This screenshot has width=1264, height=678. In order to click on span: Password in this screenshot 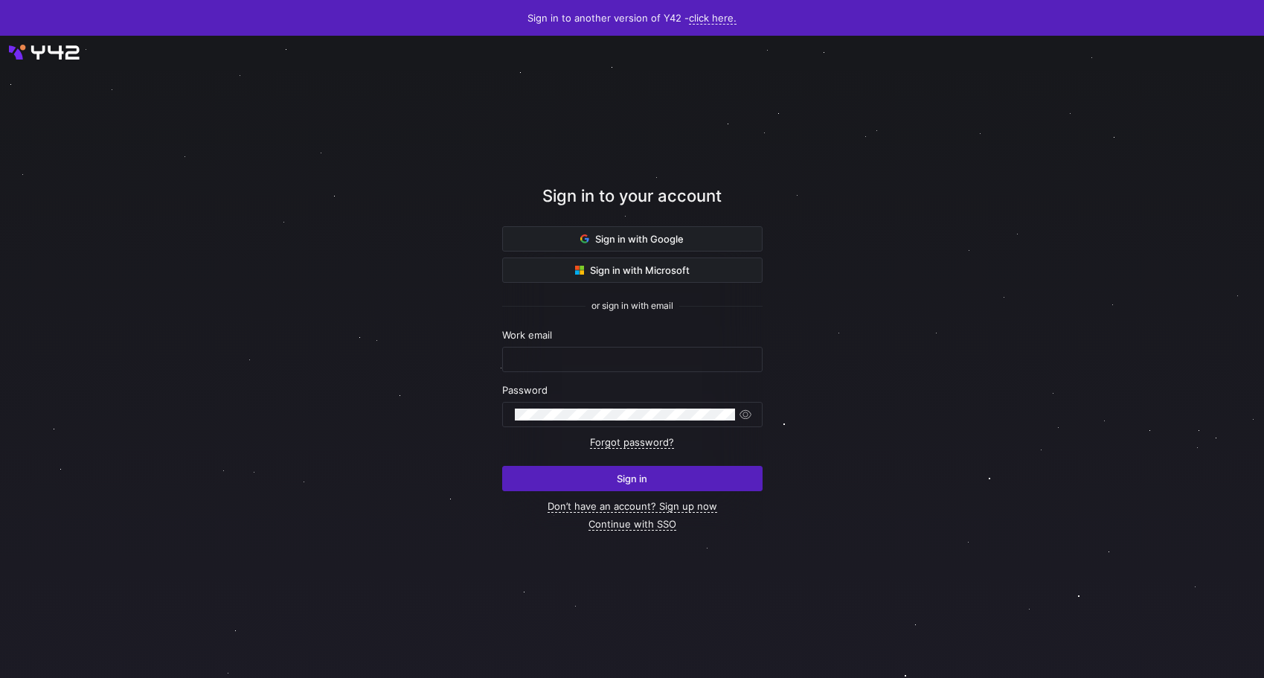, I will do `click(525, 390)`.